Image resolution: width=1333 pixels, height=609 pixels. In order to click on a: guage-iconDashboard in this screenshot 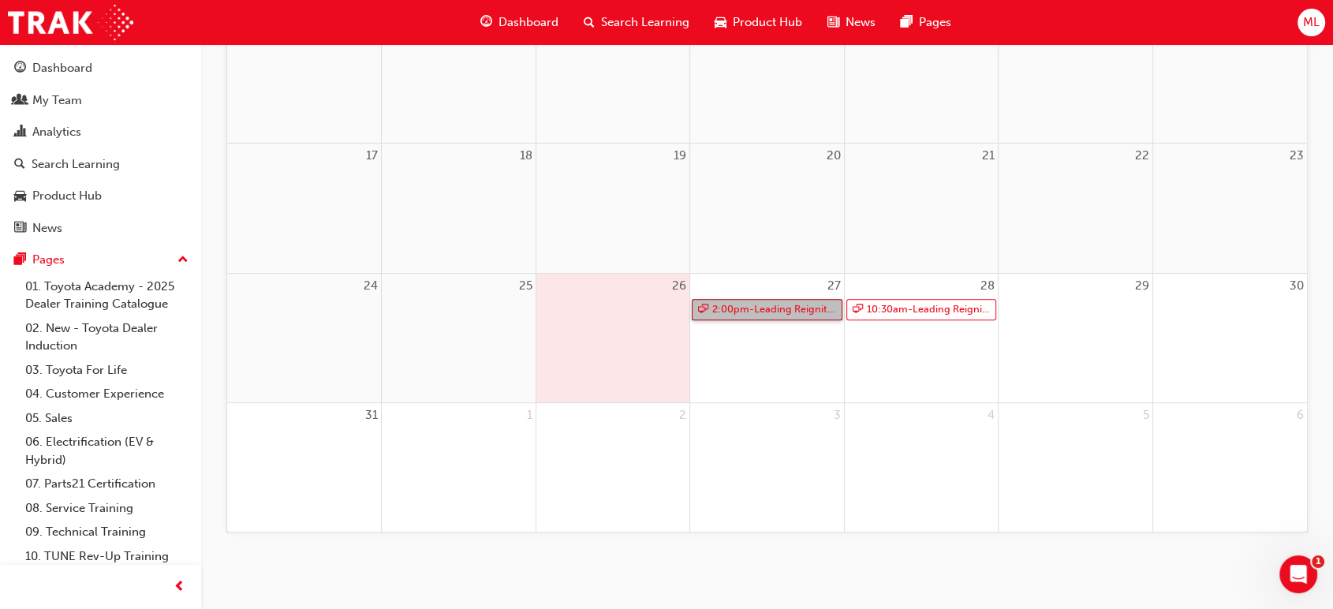, I will do `click(519, 22)`.